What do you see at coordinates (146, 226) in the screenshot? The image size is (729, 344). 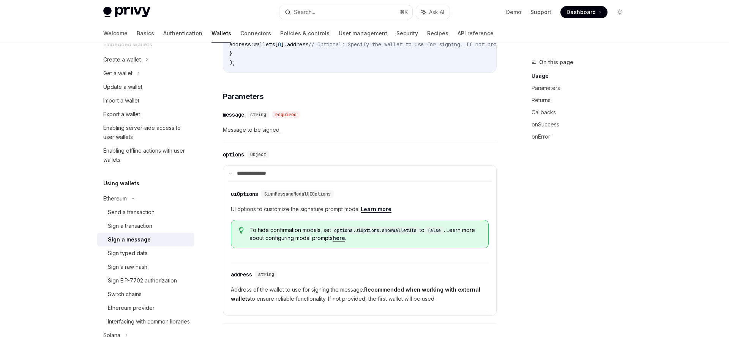 I see `a: Sign a transaction` at bounding box center [146, 226].